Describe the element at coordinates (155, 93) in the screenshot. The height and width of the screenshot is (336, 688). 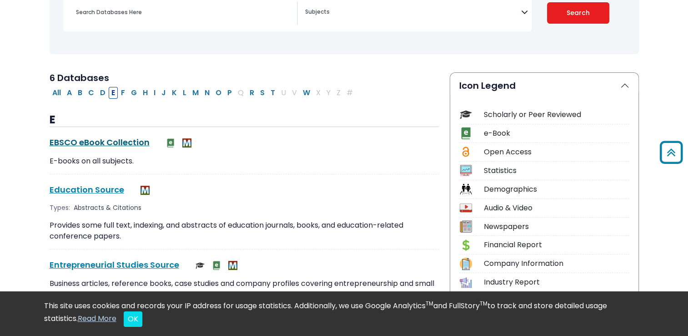
I see `button: Filter Results I` at that location.